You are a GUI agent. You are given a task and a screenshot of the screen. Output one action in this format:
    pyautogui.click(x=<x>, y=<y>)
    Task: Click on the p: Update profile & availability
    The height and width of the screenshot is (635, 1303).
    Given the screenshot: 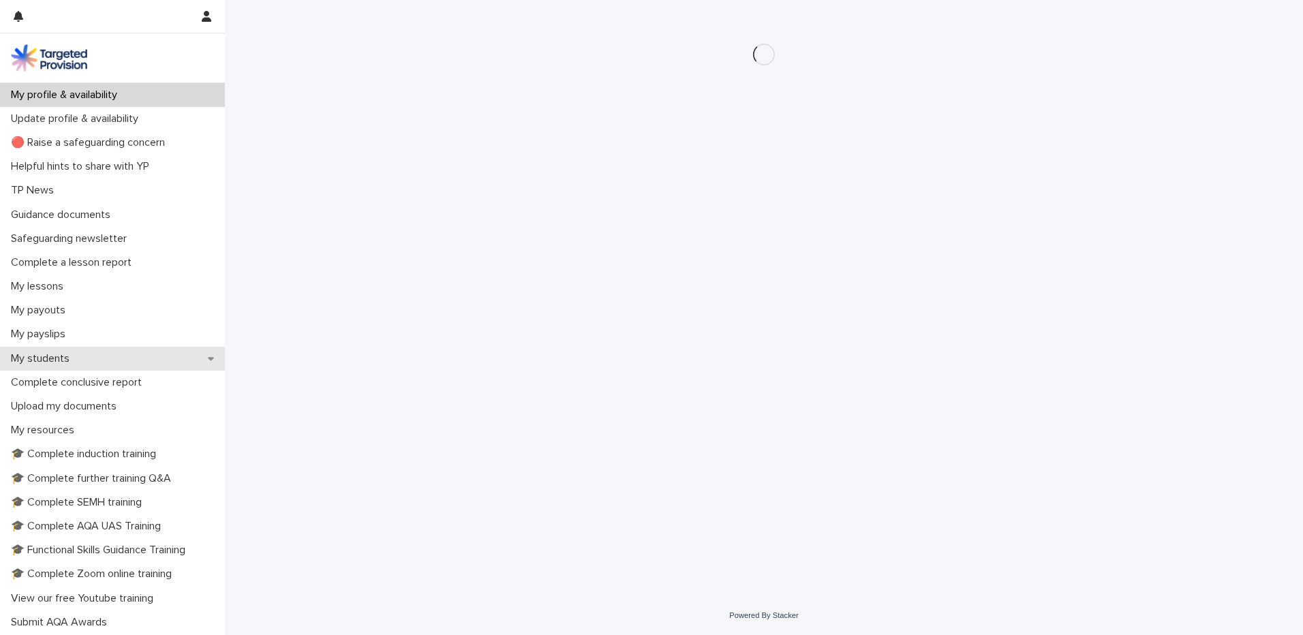 What is the action you would take?
    pyautogui.click(x=77, y=119)
    